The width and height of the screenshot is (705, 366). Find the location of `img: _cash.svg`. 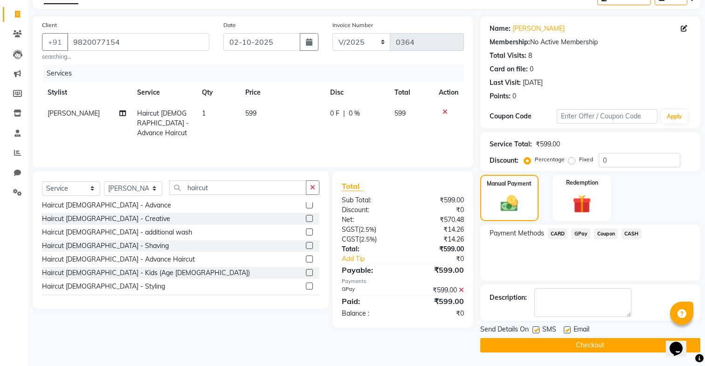

img: _cash.svg is located at coordinates (509, 203).